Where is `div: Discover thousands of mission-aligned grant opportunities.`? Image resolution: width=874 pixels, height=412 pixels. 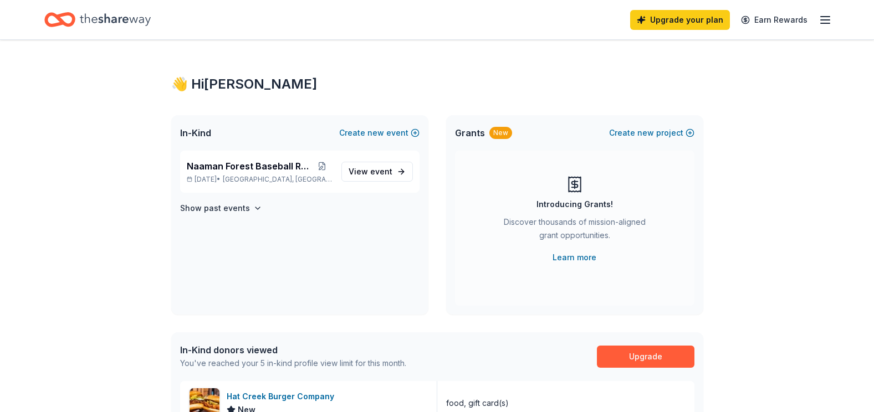
div: Discover thousands of mission-aligned grant opportunities. is located at coordinates (574, 231).